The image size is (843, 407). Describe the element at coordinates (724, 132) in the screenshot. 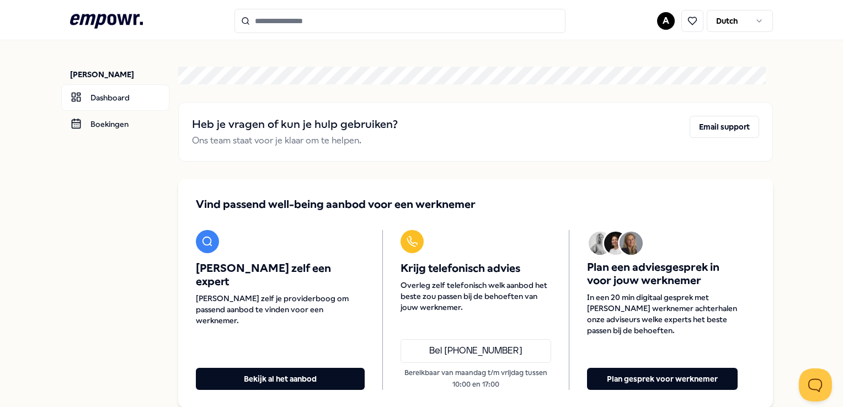

I see `a: Email support` at that location.